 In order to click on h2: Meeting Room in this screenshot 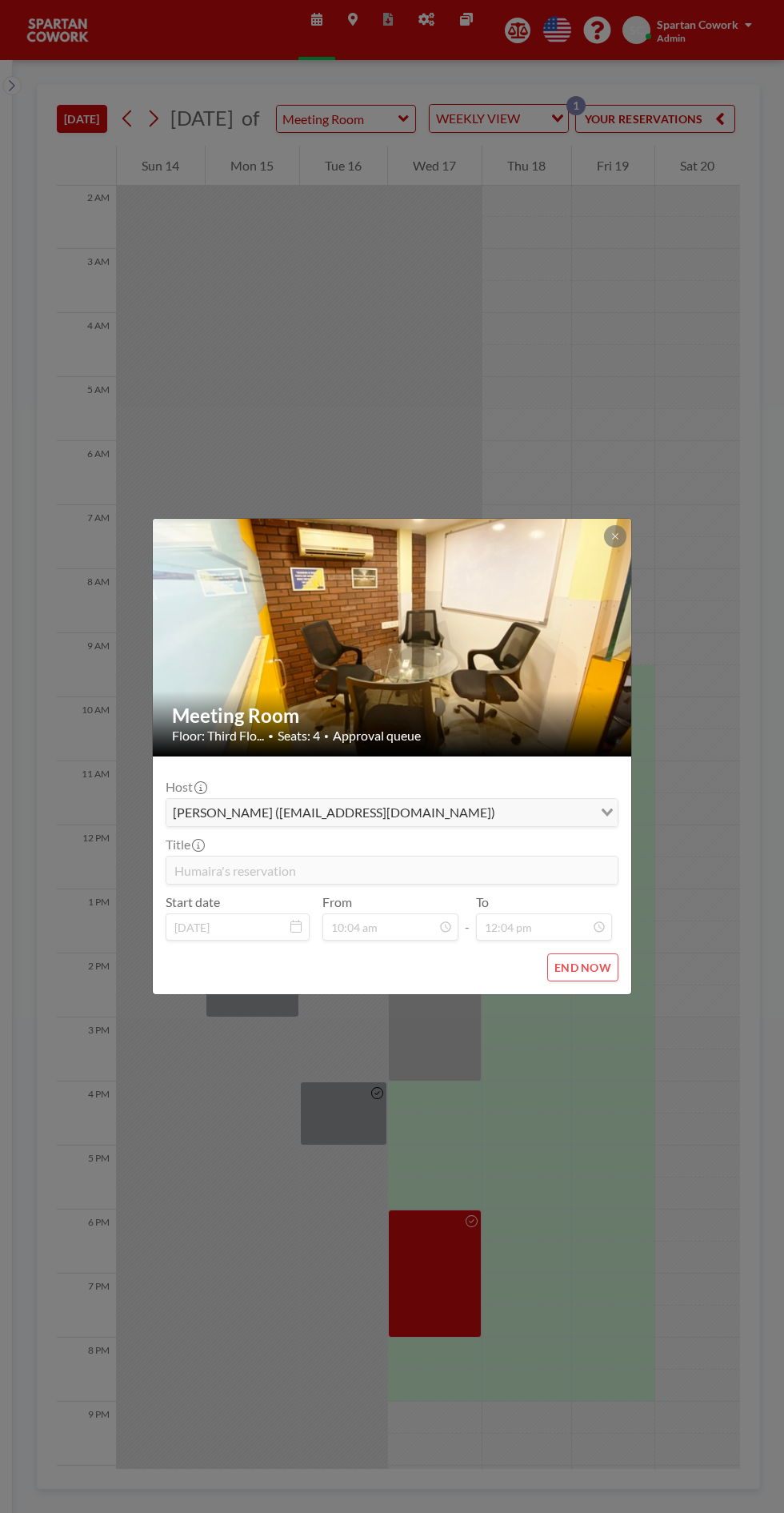, I will do `click(392, 716)`.